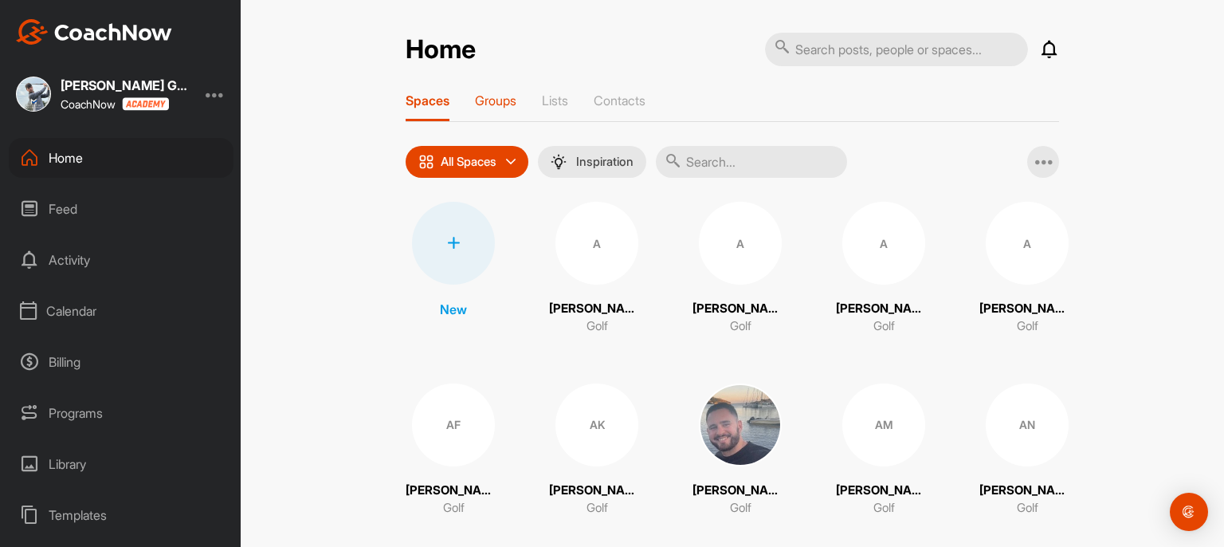 This screenshot has height=547, width=1224. I want to click on img: square_0873d4d2f4113d046cf497d4cfcba783.jpg, so click(33, 94).